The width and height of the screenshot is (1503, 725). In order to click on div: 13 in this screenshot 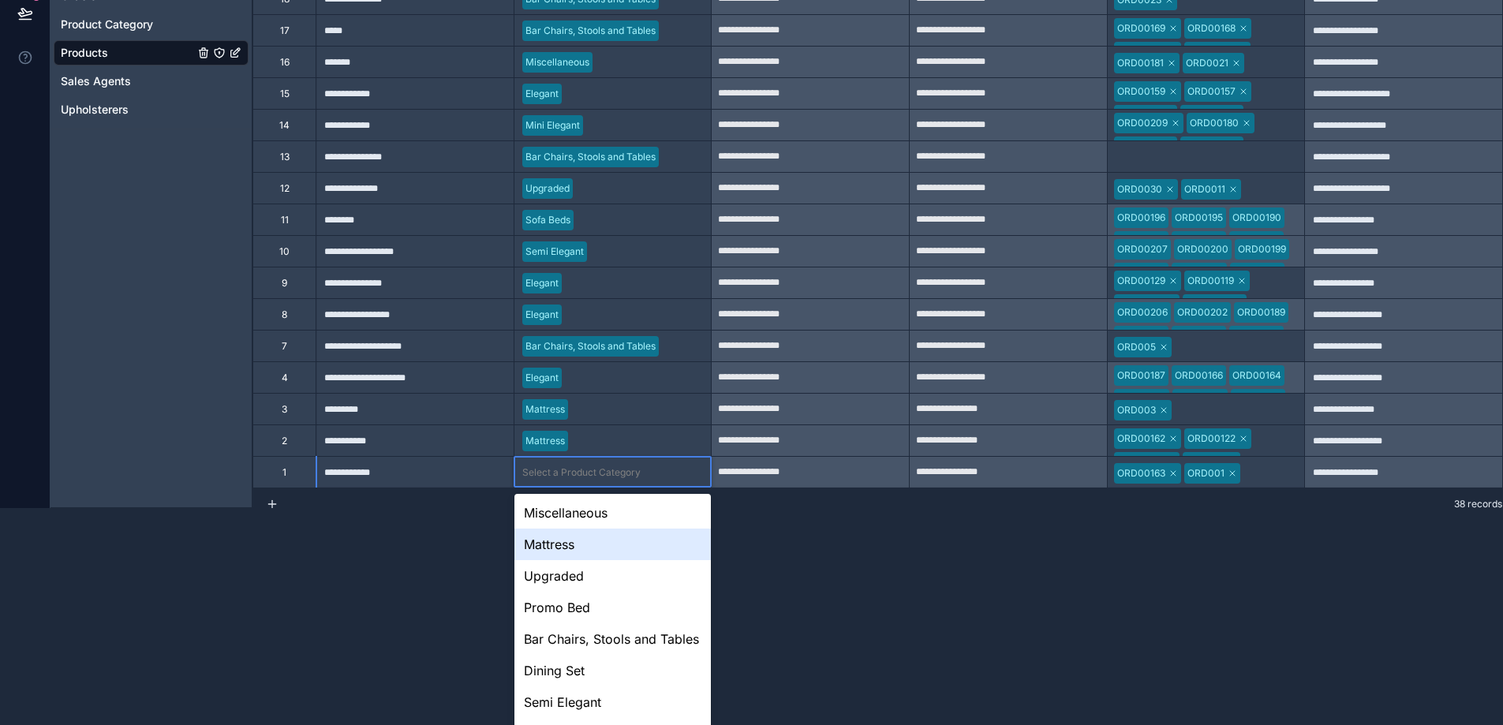, I will do `click(285, 157)`.